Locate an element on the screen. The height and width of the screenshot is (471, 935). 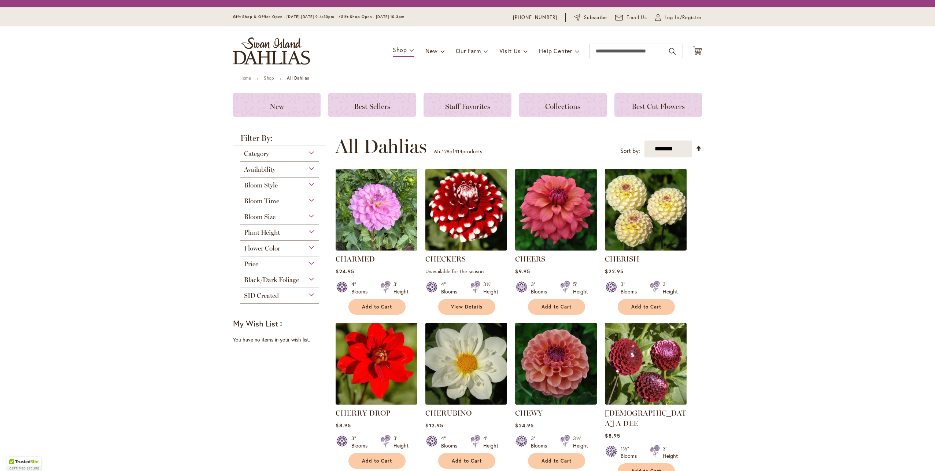
span: Best Cut Flowers is located at coordinates (658, 106).